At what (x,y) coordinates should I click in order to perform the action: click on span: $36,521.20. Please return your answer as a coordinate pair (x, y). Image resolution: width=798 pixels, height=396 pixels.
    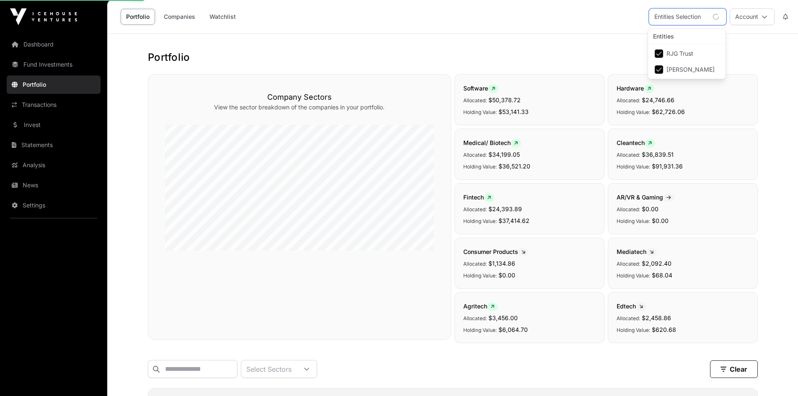
    Looking at the image, I should click on (514, 166).